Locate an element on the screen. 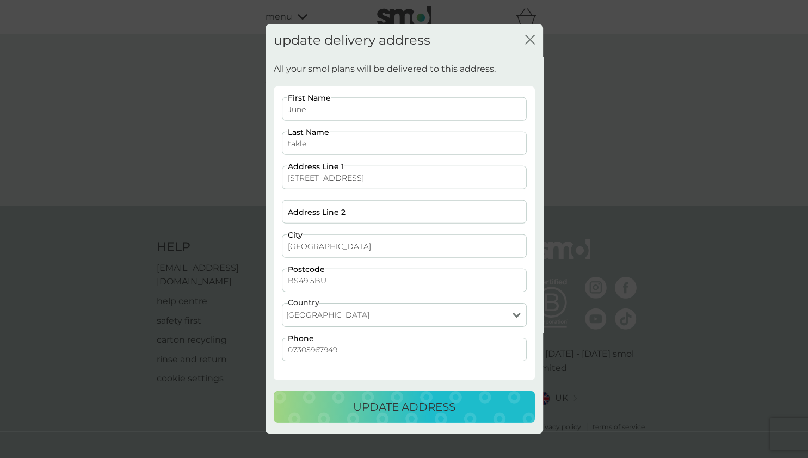 This screenshot has height=458, width=808. p: All your smol plans will be delivered to this address. is located at coordinates (385, 69).